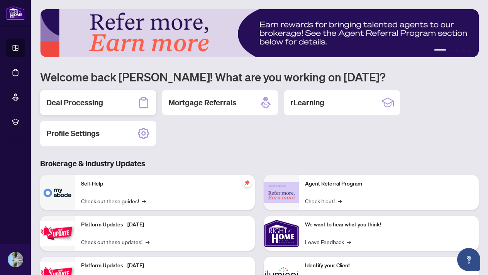  I want to click on img: We want to hear what you think!, so click(282, 234).